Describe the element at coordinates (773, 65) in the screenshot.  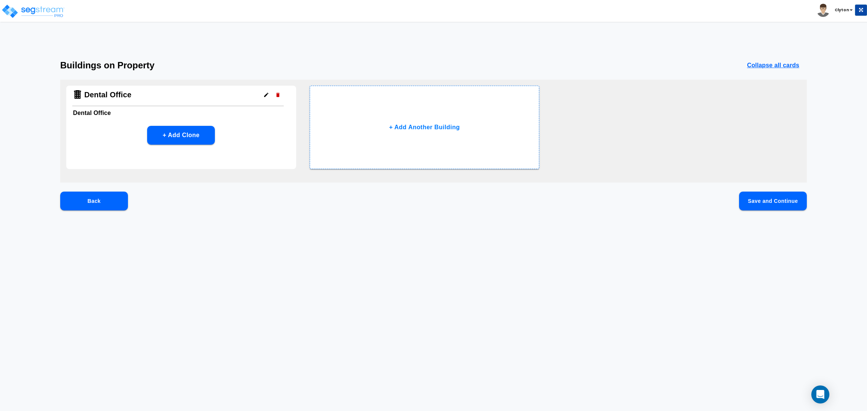
I see `p: Collapse all cards` at that location.